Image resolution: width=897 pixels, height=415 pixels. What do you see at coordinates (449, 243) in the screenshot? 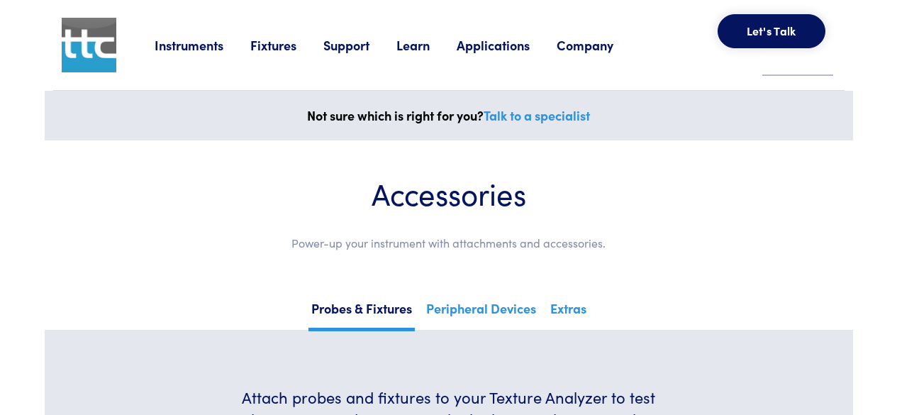
I see `p: Power-up your instrument with attachments and accessories.` at bounding box center [449, 243].